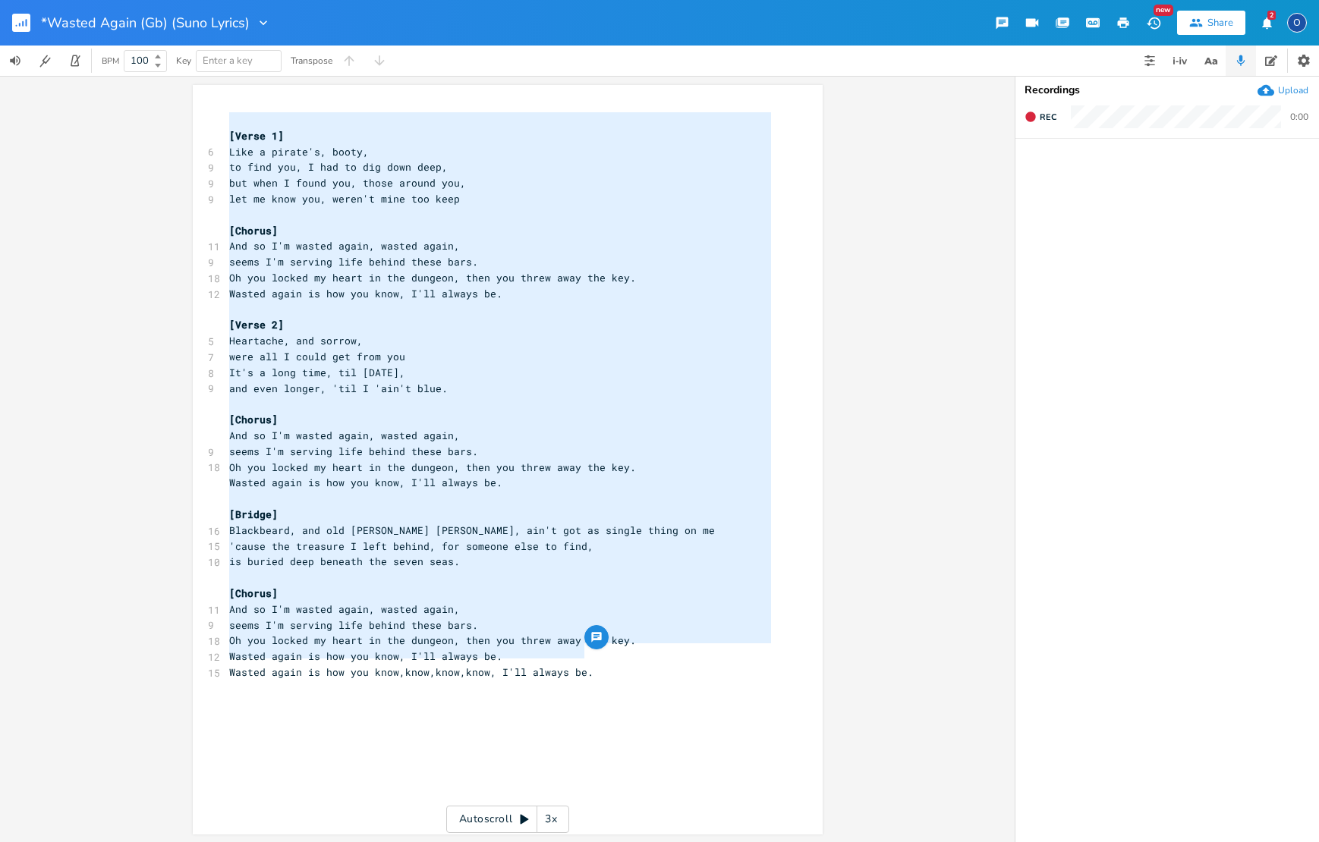 This screenshot has height=842, width=1319. Describe the element at coordinates (184, 61) in the screenshot. I see `div: Key` at that location.